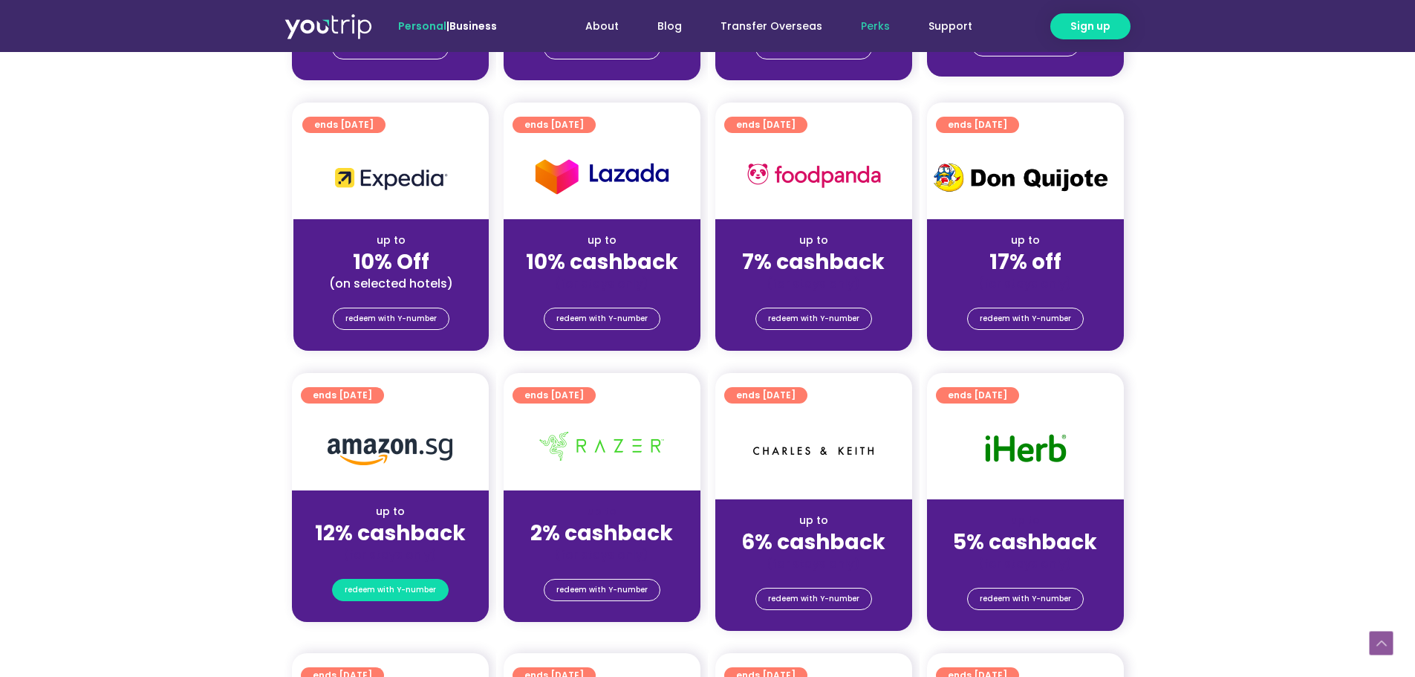  I want to click on a: Support, so click(950, 26).